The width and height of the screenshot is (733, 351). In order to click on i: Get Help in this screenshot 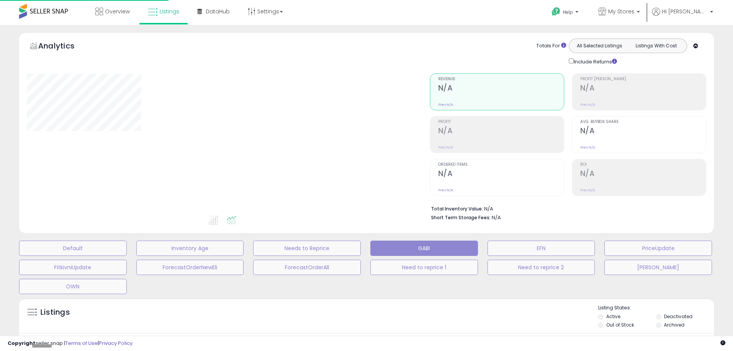, I will do `click(556, 11)`.